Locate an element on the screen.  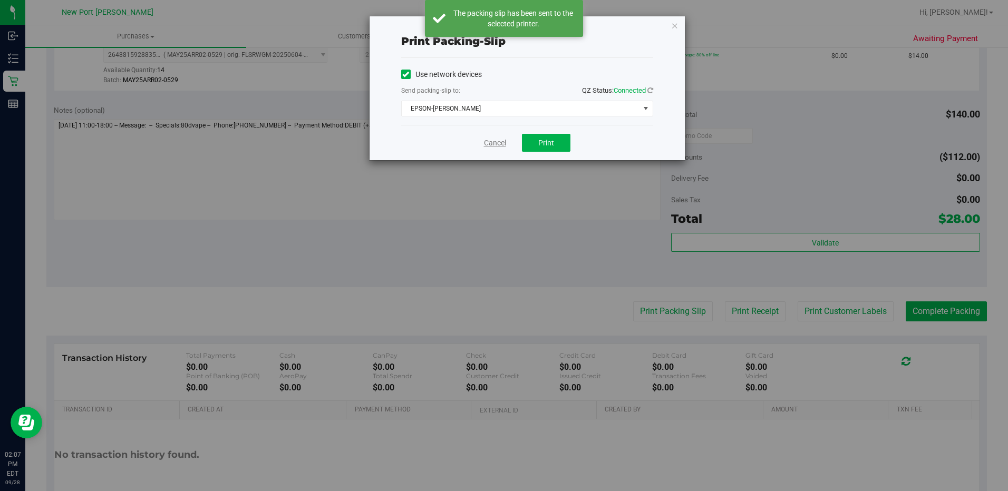
a: Cancel is located at coordinates (495, 143).